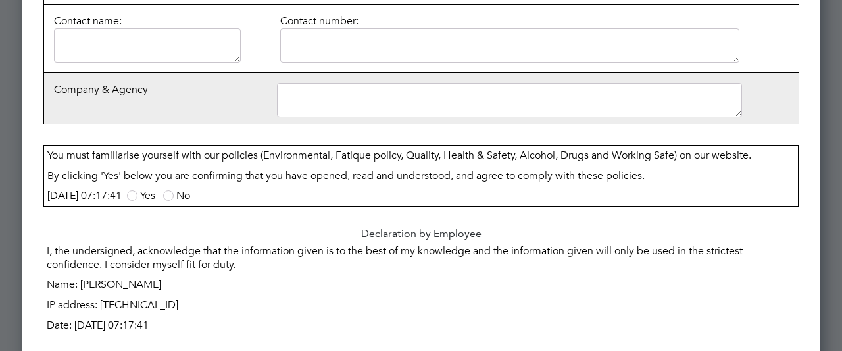 Image resolution: width=842 pixels, height=351 pixels. Describe the element at coordinates (183, 195) in the screenshot. I see `span: No` at that location.